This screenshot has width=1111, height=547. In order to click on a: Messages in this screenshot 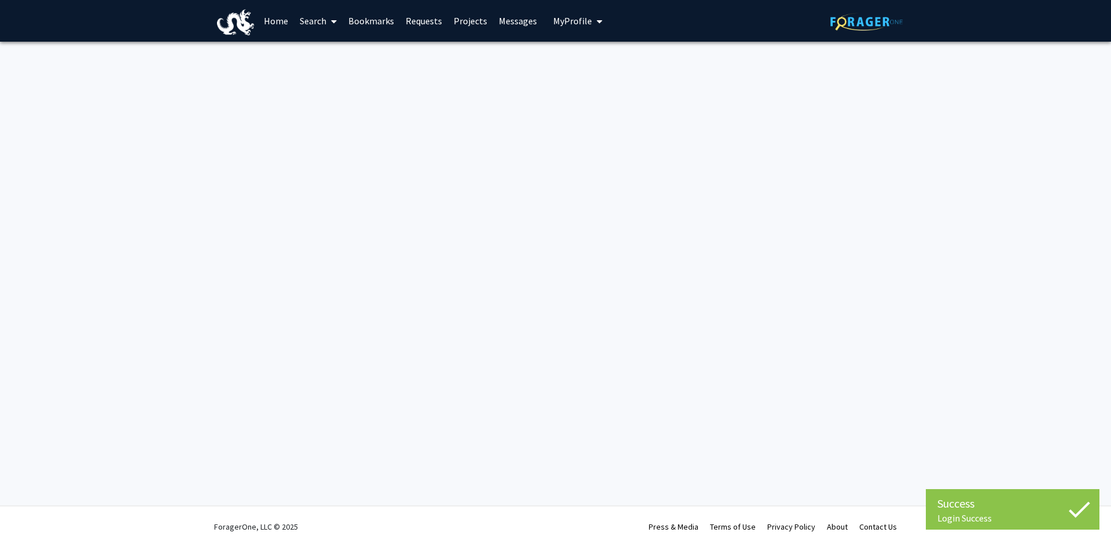, I will do `click(518, 21)`.